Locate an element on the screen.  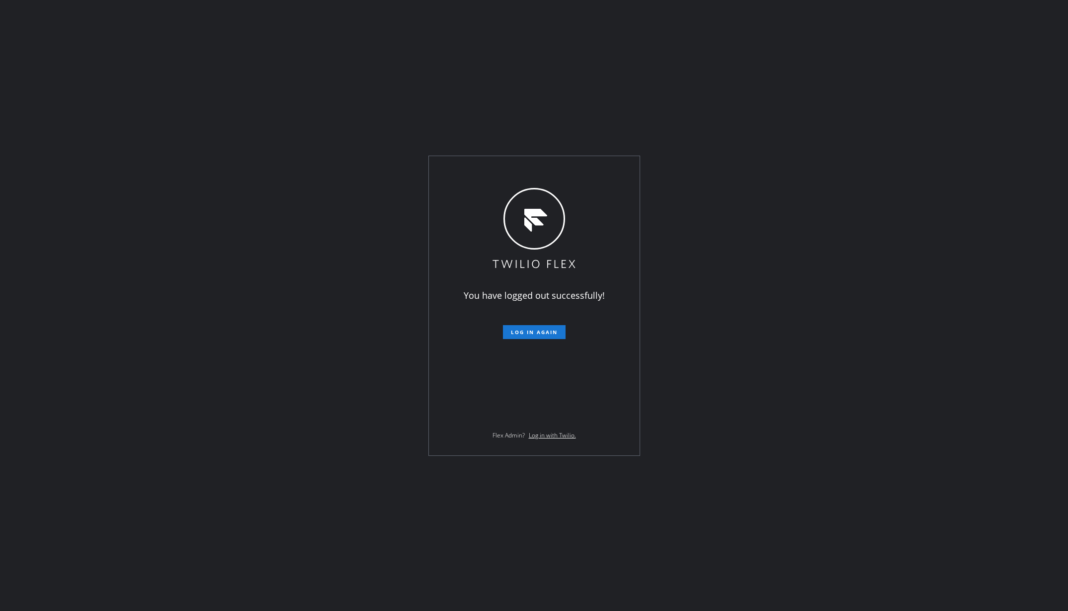
a: Log in with Twilio. is located at coordinates (552, 435).